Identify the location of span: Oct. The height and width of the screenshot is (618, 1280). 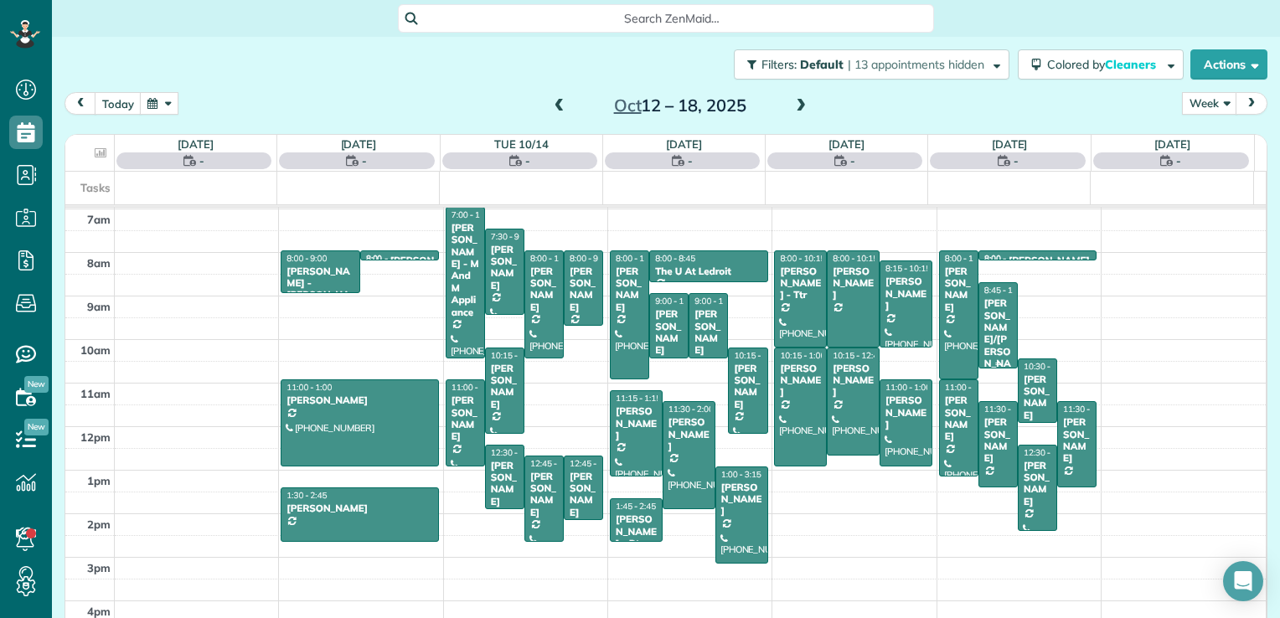
(627, 105).